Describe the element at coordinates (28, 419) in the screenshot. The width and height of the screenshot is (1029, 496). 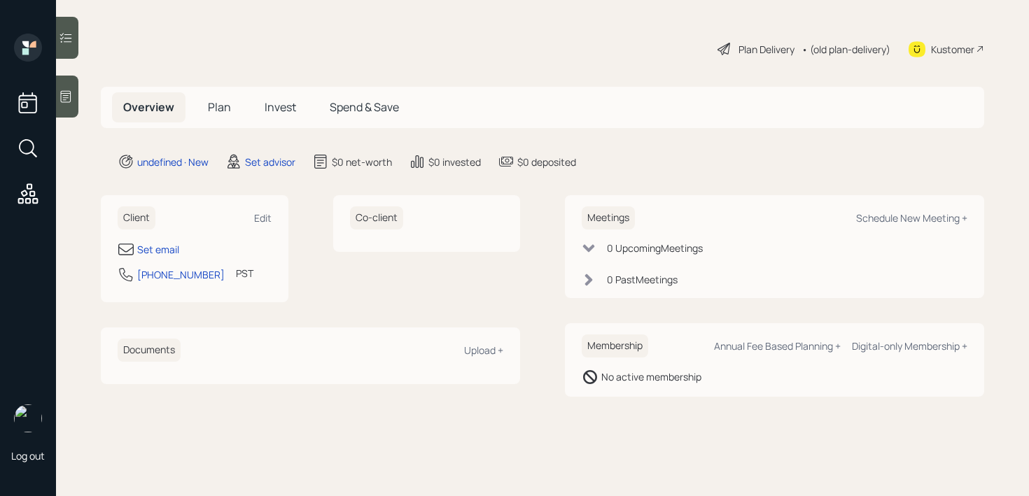
I see `img: retirable_logo.png` at that location.